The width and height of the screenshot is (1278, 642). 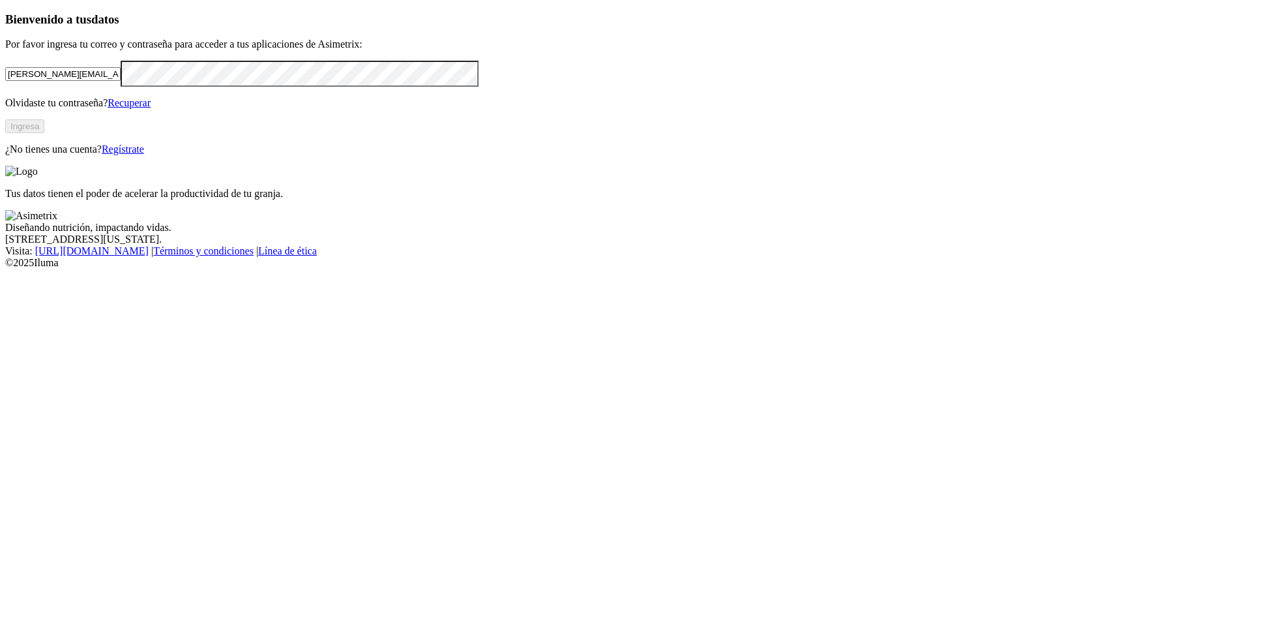 What do you see at coordinates (204, 250) in the screenshot?
I see `a: Términos y condiciones` at bounding box center [204, 250].